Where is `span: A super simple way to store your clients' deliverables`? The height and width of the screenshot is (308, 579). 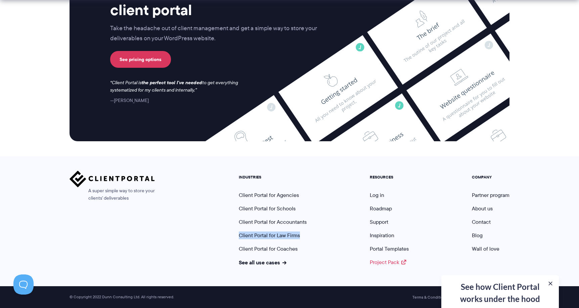 span: A super simple way to store your clients' deliverables is located at coordinates (112, 195).